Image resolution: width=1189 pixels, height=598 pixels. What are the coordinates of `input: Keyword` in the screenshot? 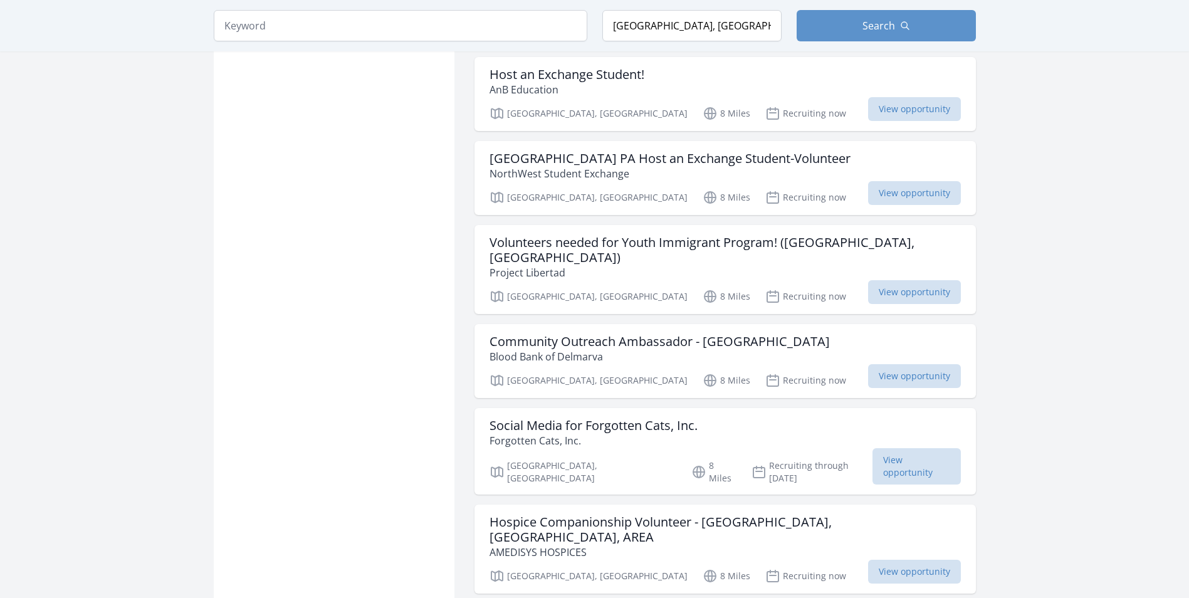 It's located at (401, 26).